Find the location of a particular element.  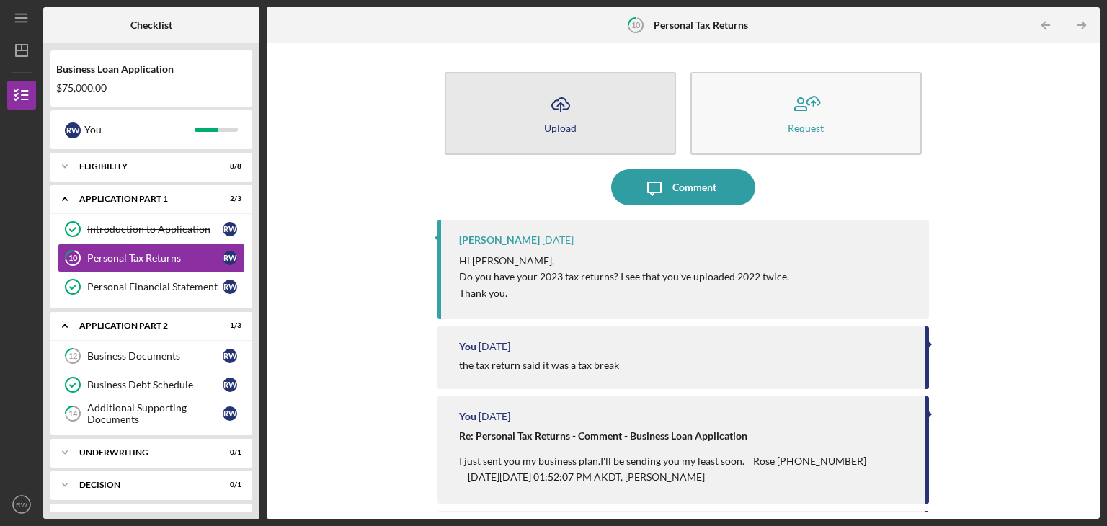

time: 2025-09-29 17:34 is located at coordinates (558, 240).